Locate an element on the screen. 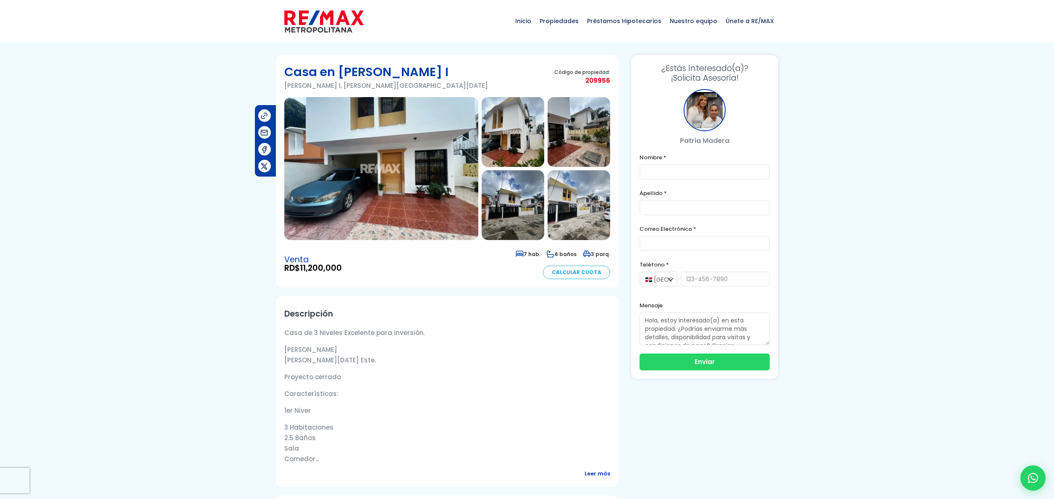  span: ¿Estás Interesado(a)? is located at coordinates (705, 68).